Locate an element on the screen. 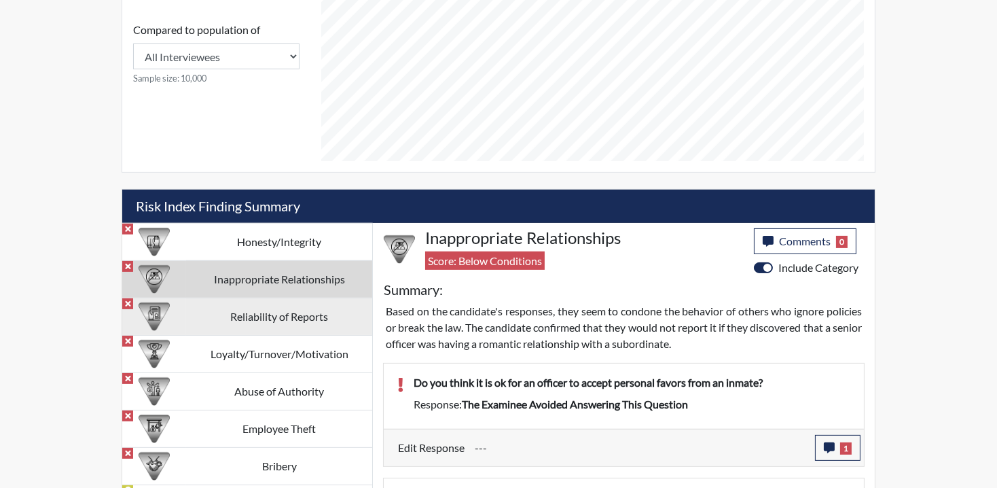 This screenshot has width=997, height=488. p: Do you think it is ok for an officer to accept personal favors from an inmate? is located at coordinates (632, 382).